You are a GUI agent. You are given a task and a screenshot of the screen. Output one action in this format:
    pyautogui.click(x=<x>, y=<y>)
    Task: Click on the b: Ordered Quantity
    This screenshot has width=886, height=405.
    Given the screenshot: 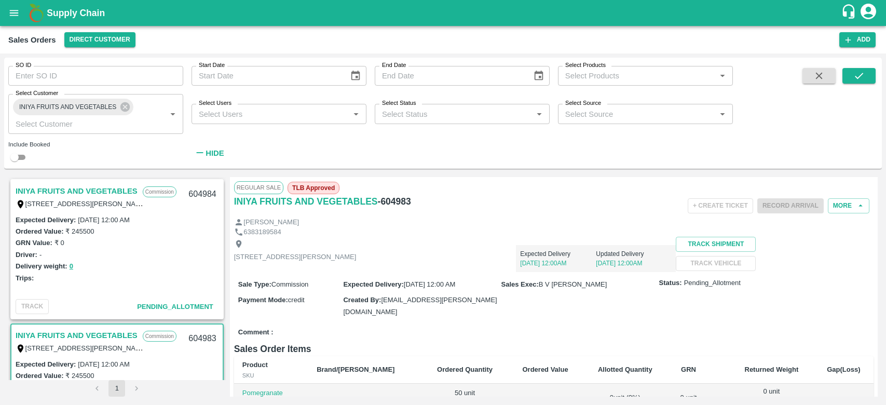 What is the action you would take?
    pyautogui.click(x=465, y=369)
    